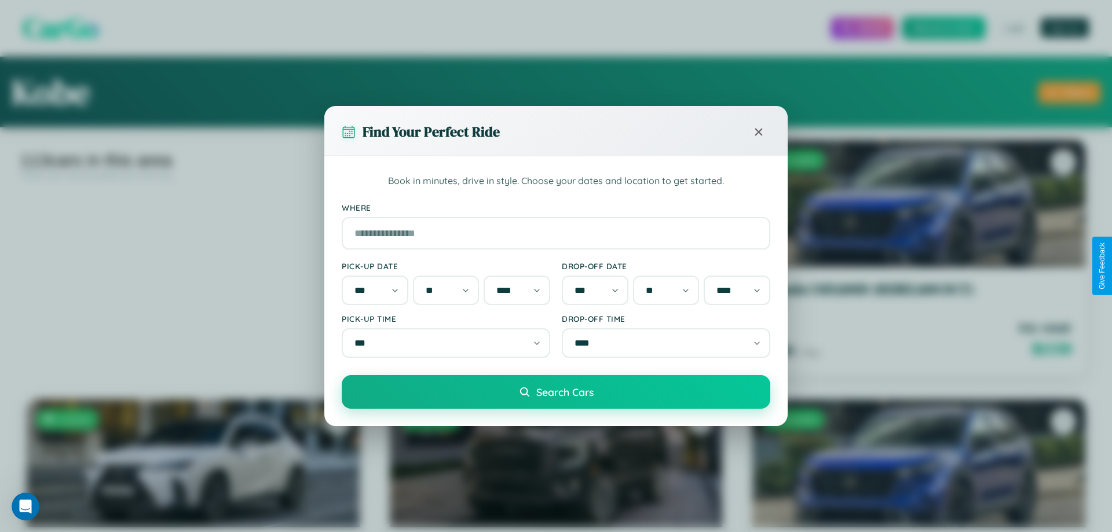 Image resolution: width=1112 pixels, height=532 pixels. I want to click on label: Drop-off Date, so click(666, 266).